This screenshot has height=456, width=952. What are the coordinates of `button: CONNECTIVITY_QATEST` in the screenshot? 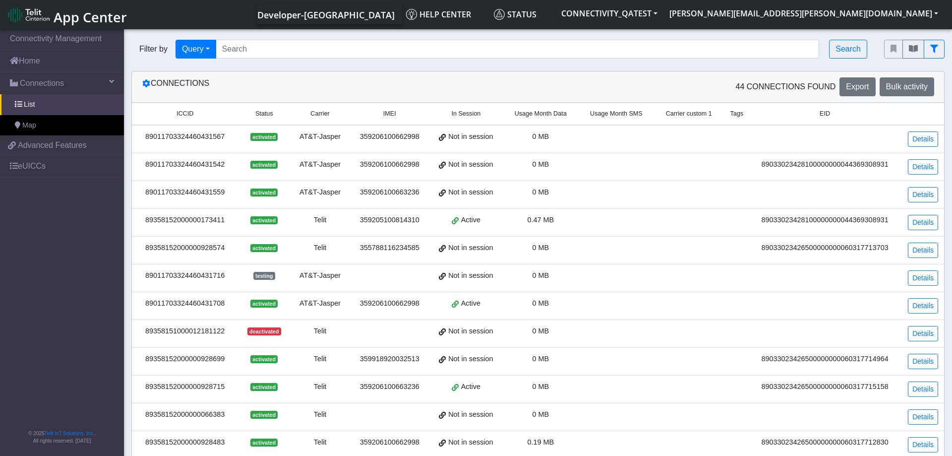 It's located at (609, 13).